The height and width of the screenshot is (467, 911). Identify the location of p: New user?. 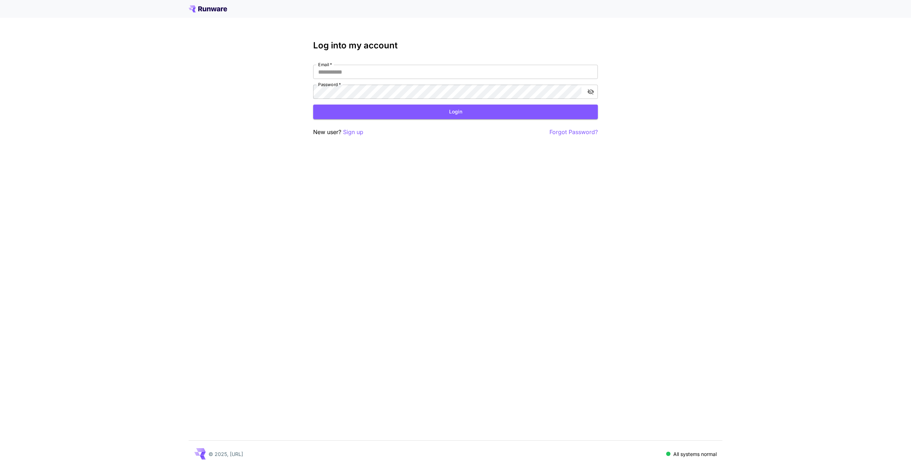
(338, 132).